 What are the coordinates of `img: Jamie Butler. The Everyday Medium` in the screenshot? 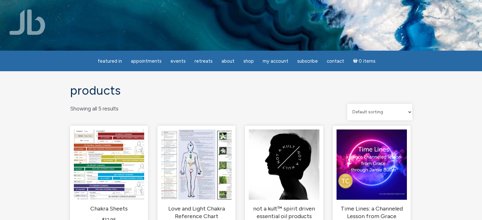 It's located at (27, 22).